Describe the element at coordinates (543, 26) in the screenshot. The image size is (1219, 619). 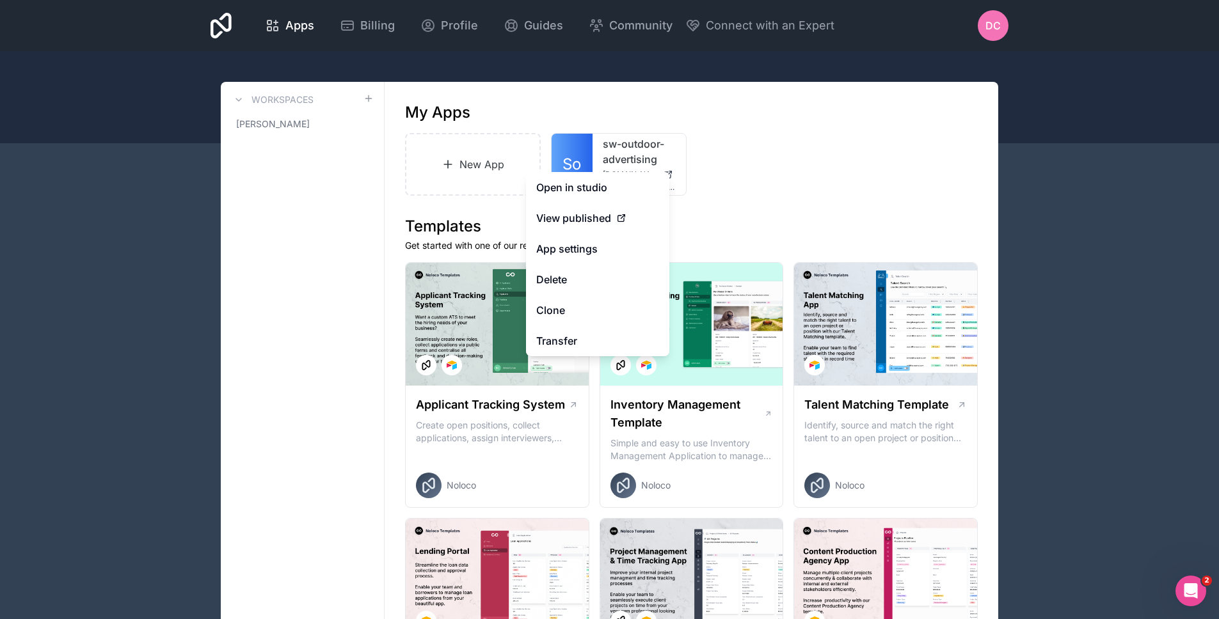
I see `span: Guides` at that location.